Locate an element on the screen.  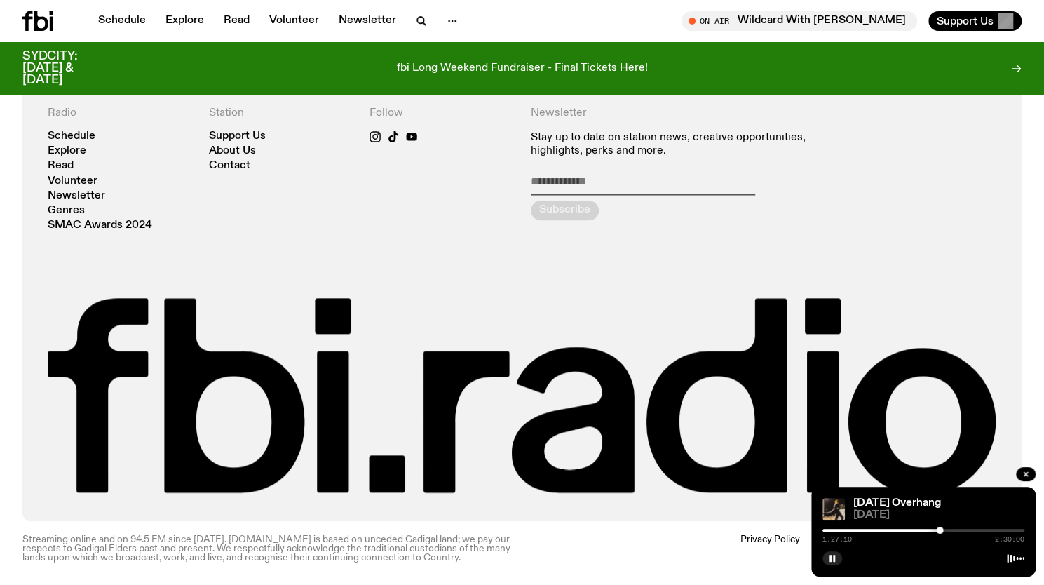
span: 2:30:00 is located at coordinates (1010, 539).